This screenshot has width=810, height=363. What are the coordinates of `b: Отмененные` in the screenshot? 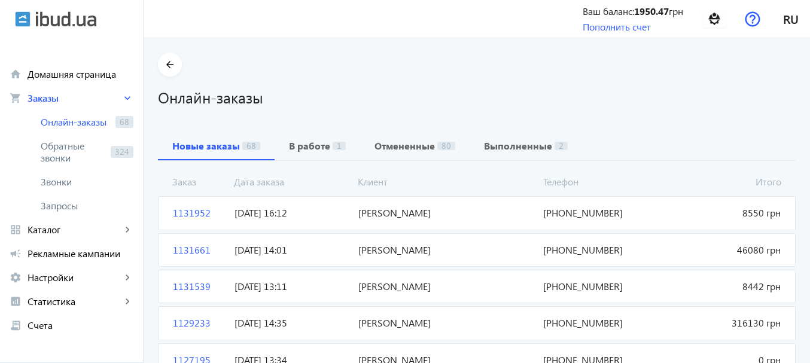 It's located at (404, 146).